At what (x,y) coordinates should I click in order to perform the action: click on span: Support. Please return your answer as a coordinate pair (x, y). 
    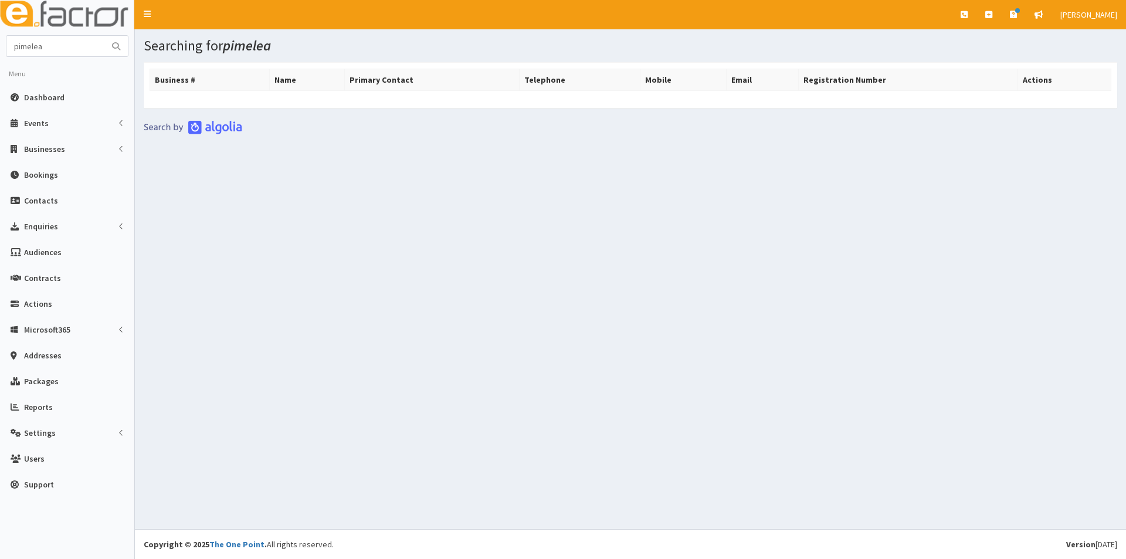
    Looking at the image, I should click on (39, 484).